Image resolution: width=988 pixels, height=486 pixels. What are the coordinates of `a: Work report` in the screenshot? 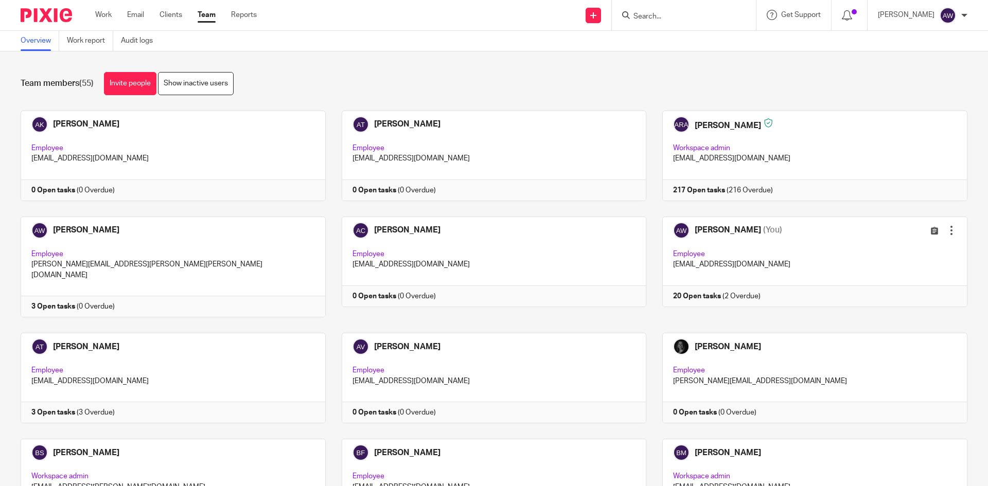 It's located at (90, 41).